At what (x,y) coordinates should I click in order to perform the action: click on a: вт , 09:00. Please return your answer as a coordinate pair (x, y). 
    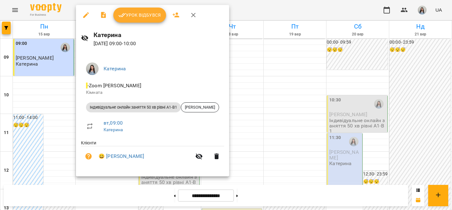
    Looking at the image, I should click on (113, 123).